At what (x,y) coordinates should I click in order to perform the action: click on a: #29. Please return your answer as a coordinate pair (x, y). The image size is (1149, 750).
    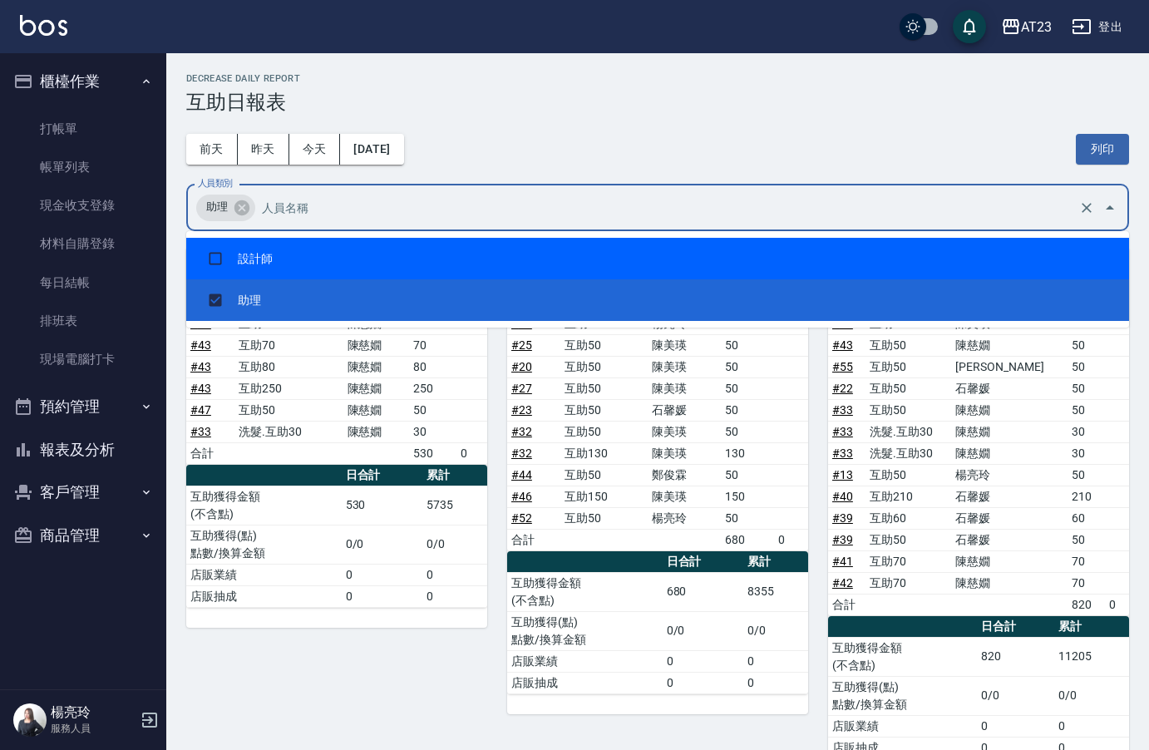
    Looking at the image, I should click on (842, 323).